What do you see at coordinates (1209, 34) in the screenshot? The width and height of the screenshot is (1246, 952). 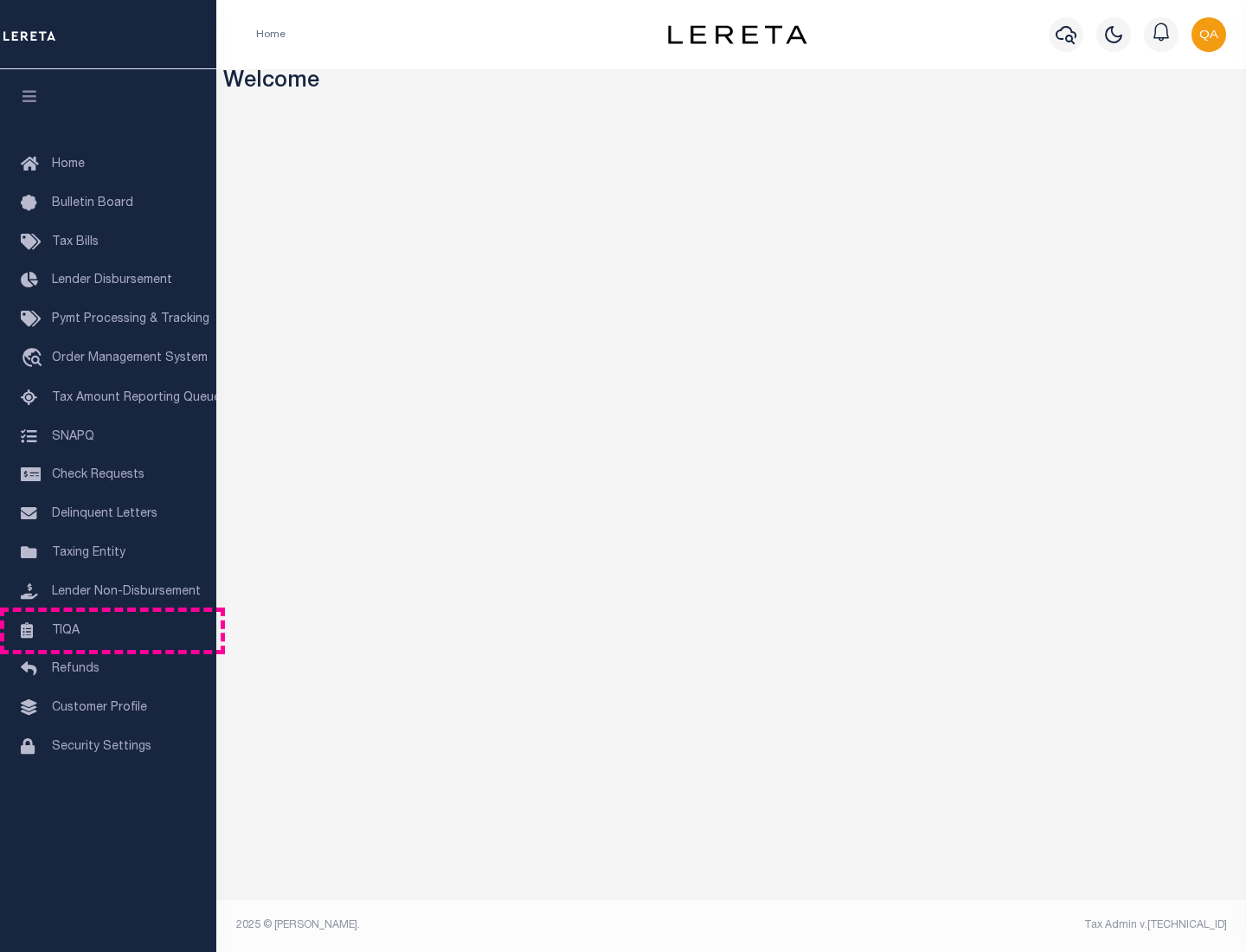 I see `img: svg+xml;base64,PHN2ZyB4bWxucz0iaHR0cDovL3d3dy53My5vcmcvMjAwMC9zdmciIHBvaW50ZXItZXZlbnRzPSJub25lIi...` at bounding box center [1209, 34].